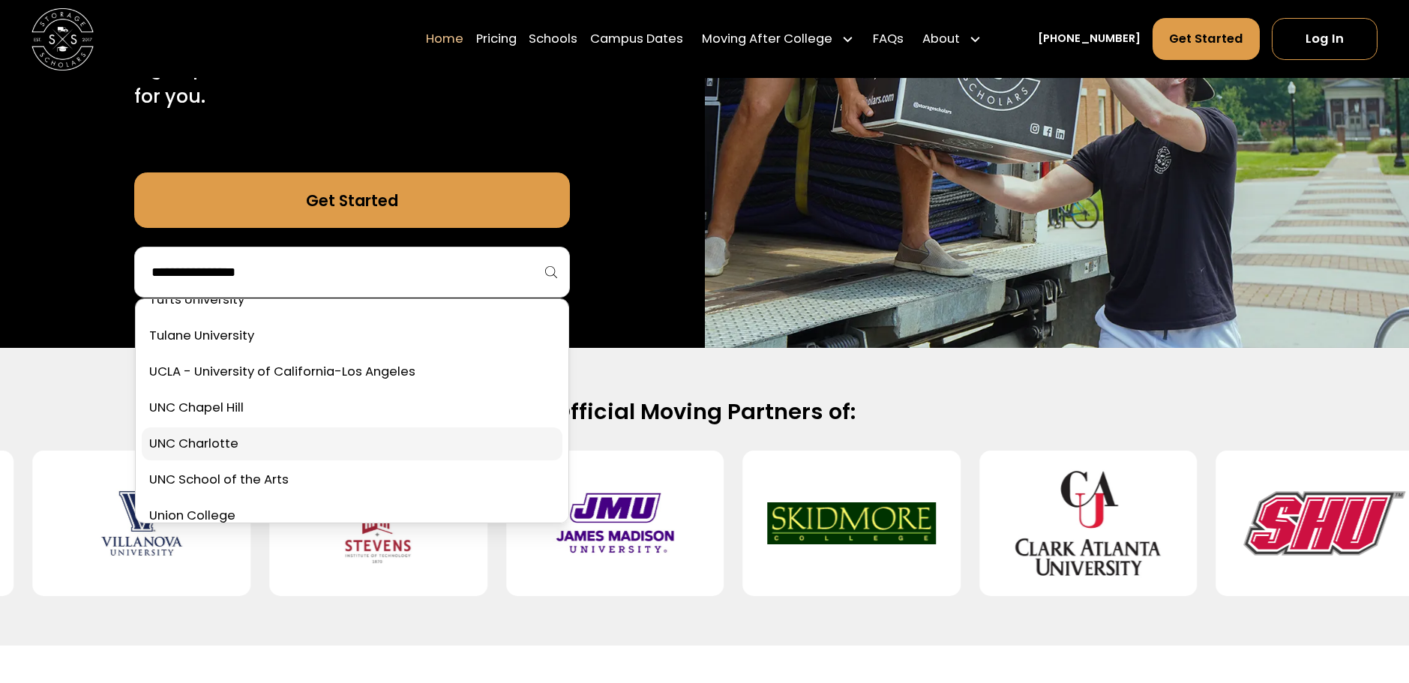 This screenshot has height=683, width=1409. I want to click on img: Skidmore College, so click(851, 523).